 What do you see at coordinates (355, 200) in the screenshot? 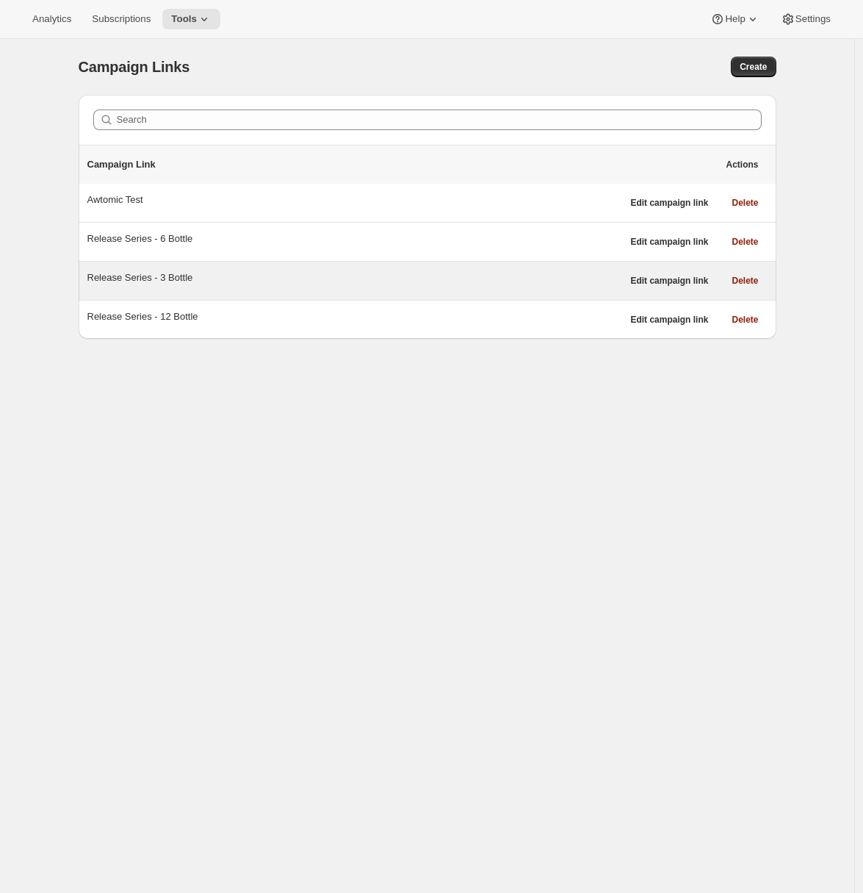
I see `div: Awtomic Test` at bounding box center [355, 200].